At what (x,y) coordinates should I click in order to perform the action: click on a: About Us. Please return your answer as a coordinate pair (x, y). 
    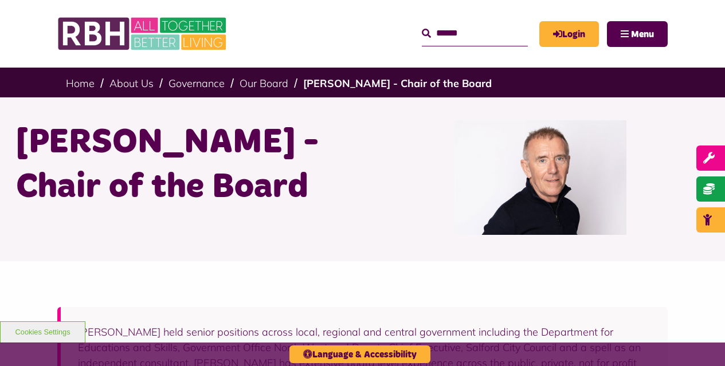
    Looking at the image, I should click on (131, 83).